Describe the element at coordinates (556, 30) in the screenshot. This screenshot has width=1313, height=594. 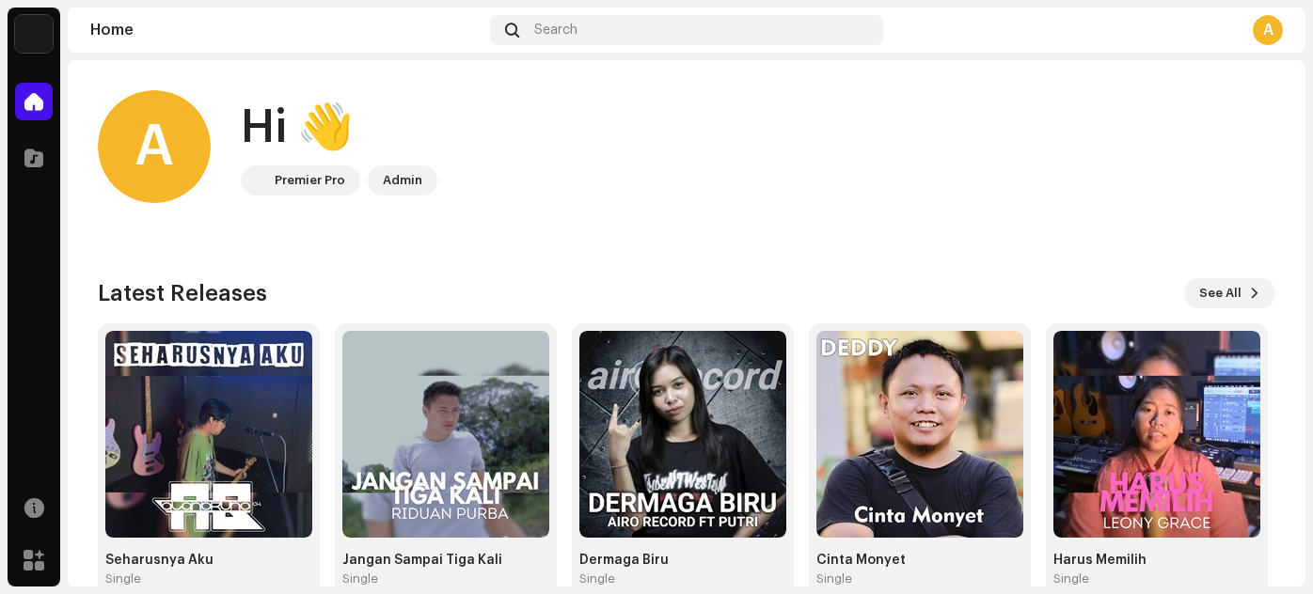
I see `span: Search` at that location.